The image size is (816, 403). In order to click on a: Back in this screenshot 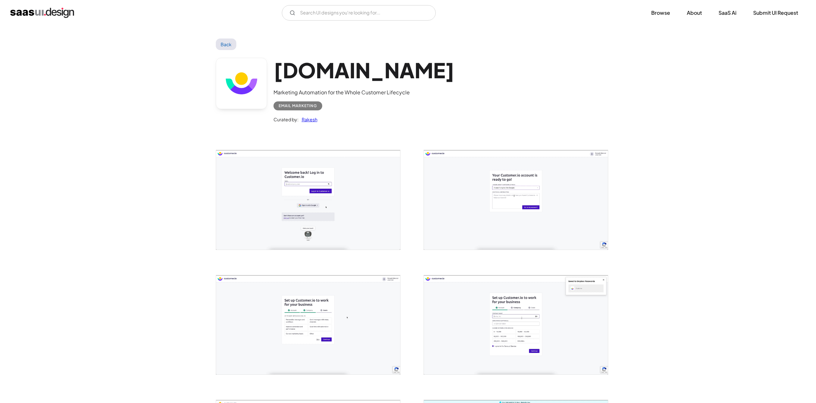, I will do `click(226, 44)`.